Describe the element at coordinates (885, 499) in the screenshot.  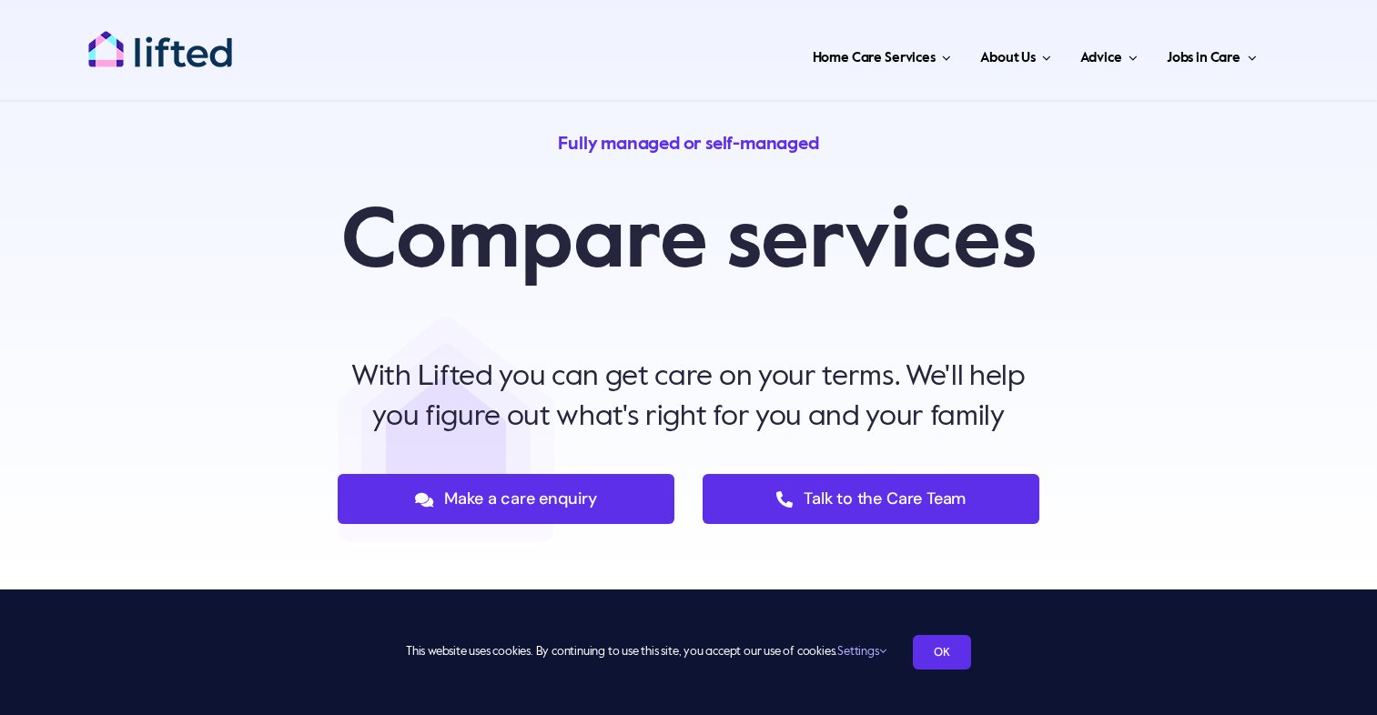
I see `span: Talk to the Care Team` at that location.